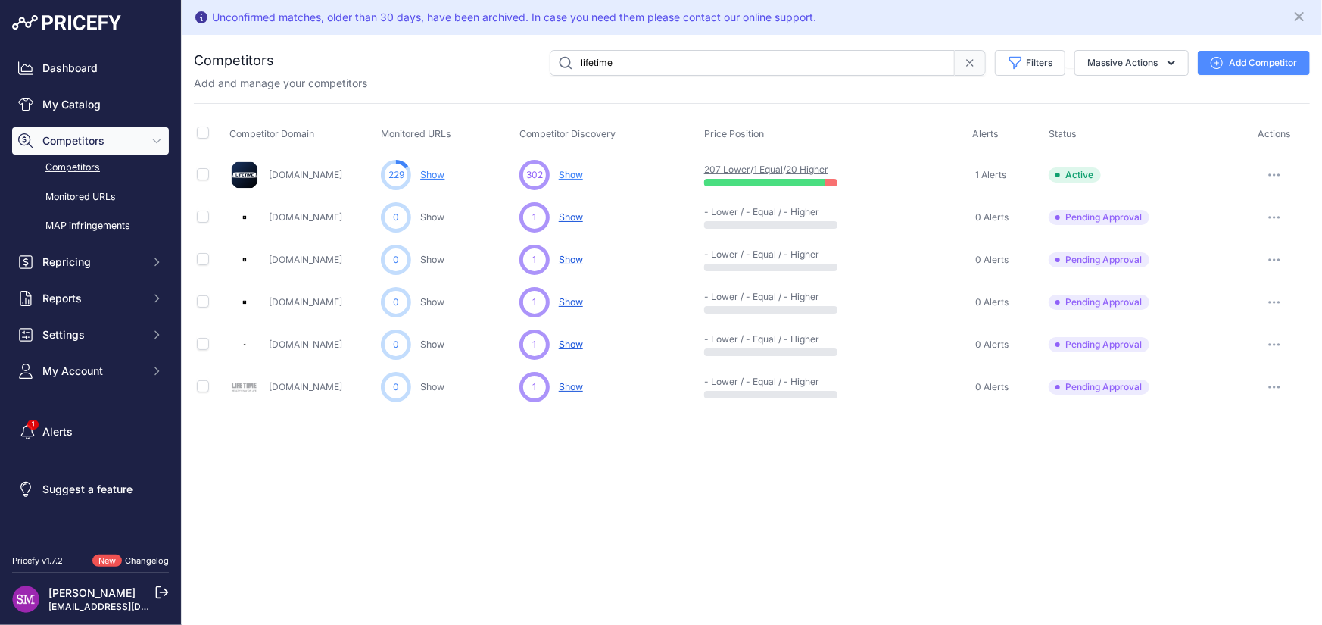  I want to click on input: Search, so click(752, 63).